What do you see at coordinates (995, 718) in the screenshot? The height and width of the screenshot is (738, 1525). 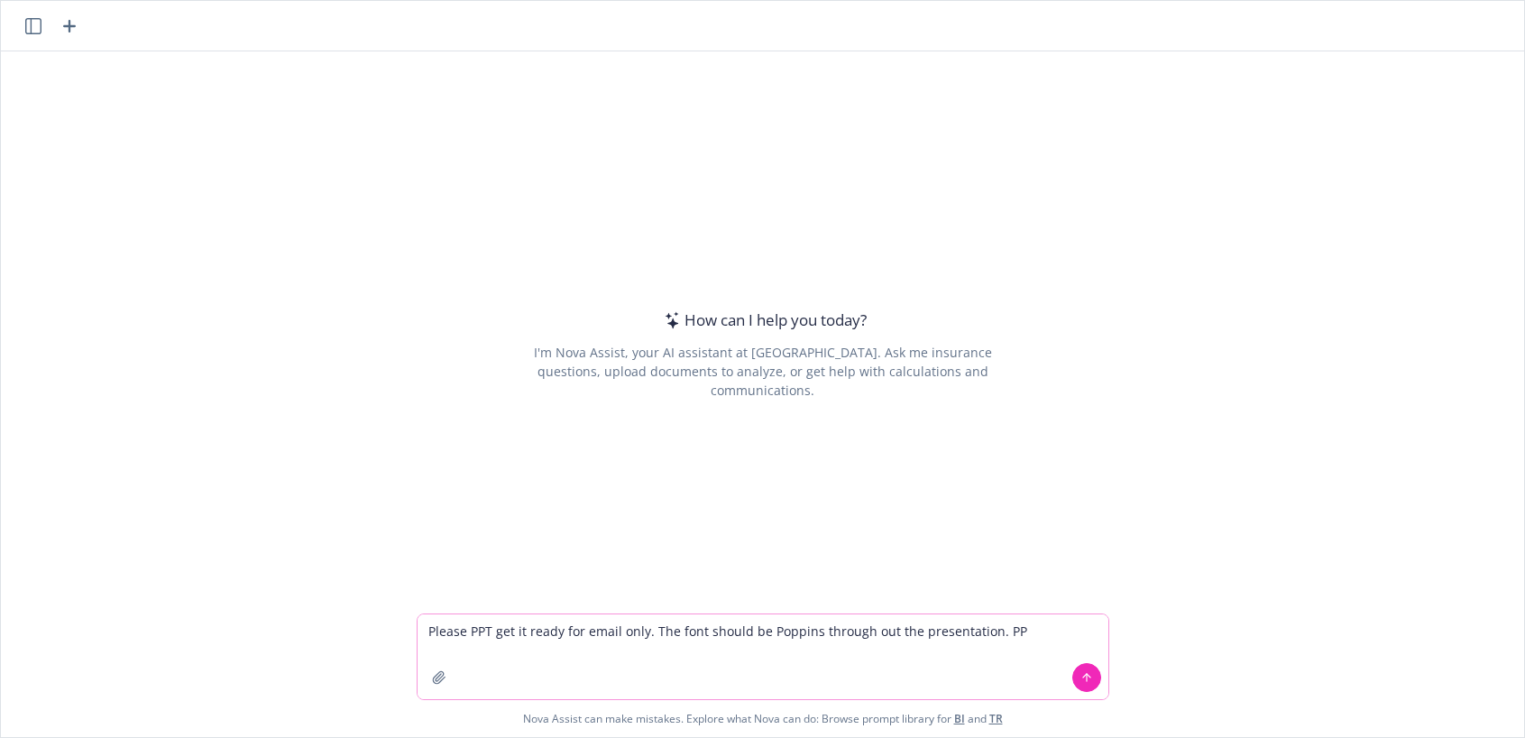 I see `a: TR` at bounding box center [995, 718].